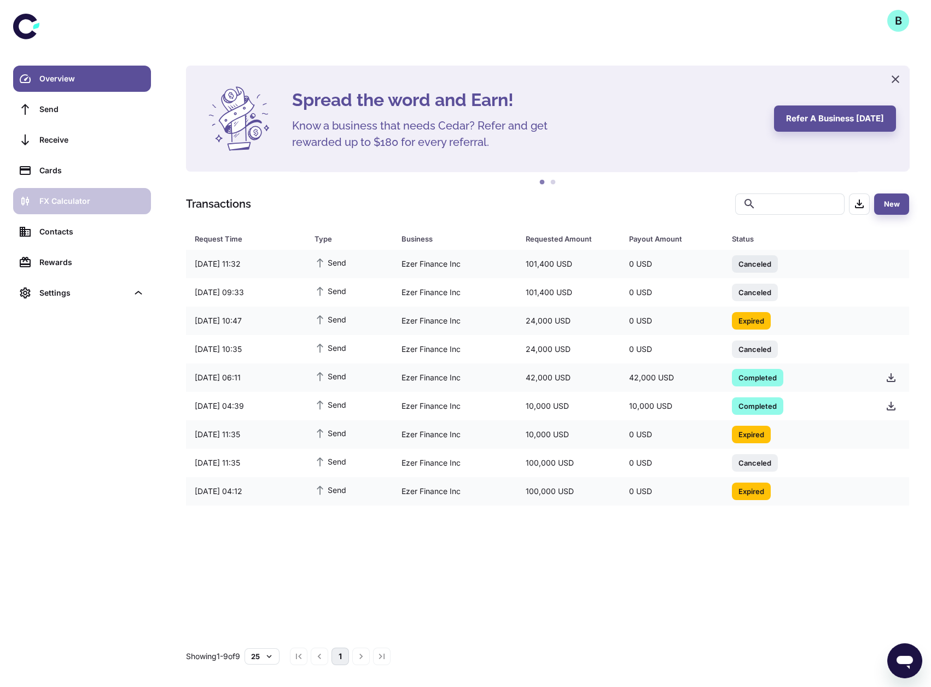  I want to click on h1: Transactions, so click(218, 204).